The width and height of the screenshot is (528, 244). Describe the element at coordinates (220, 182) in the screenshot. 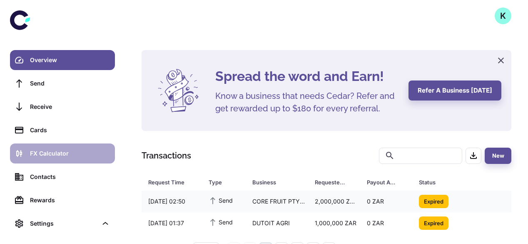

I see `div: Type` at that location.